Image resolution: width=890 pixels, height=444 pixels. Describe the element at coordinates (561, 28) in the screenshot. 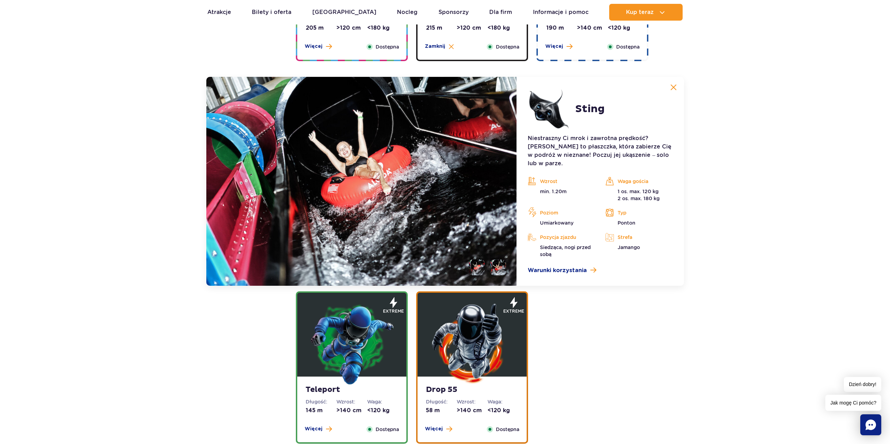

I see `dd: 190 m` at that location.